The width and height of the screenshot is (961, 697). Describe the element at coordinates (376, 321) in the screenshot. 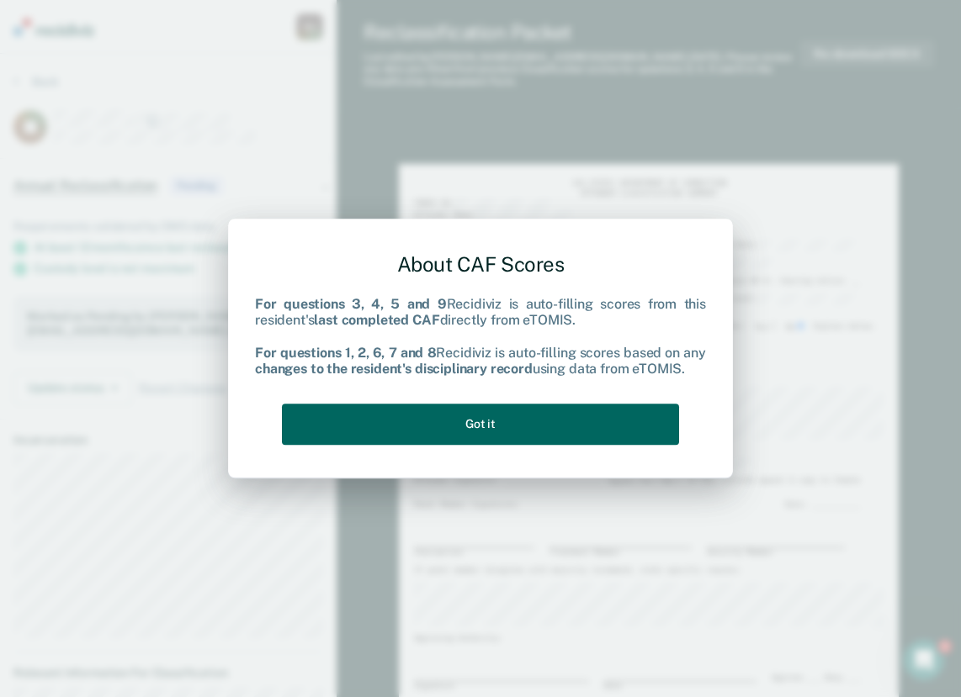

I see `b: last completed CAF` at that location.